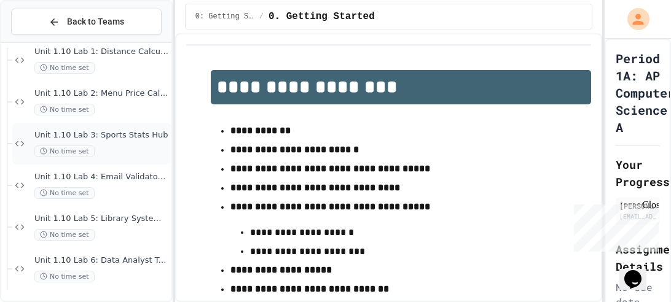 Image resolution: width=671 pixels, height=302 pixels. What do you see at coordinates (101, 93) in the screenshot?
I see `span: Unit 1.10 Lab 2: Menu Price Calculator` at bounding box center [101, 93].